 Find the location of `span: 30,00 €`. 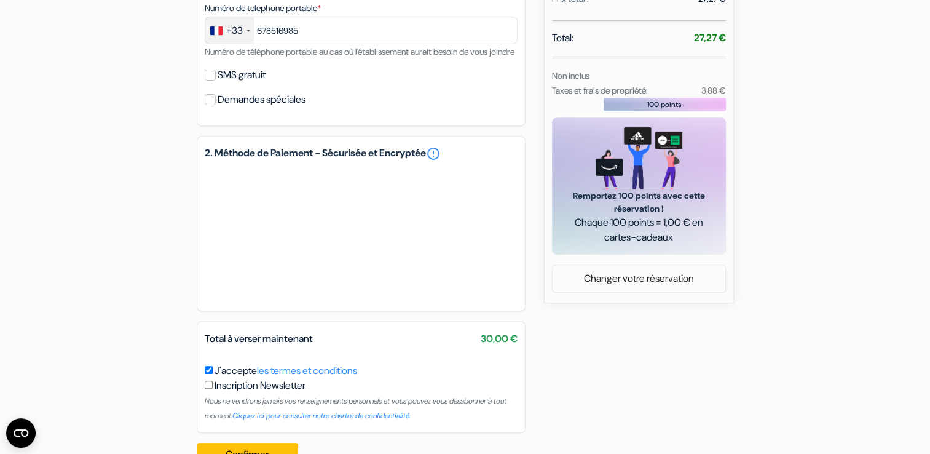

span: 30,00 € is located at coordinates (499, 339).